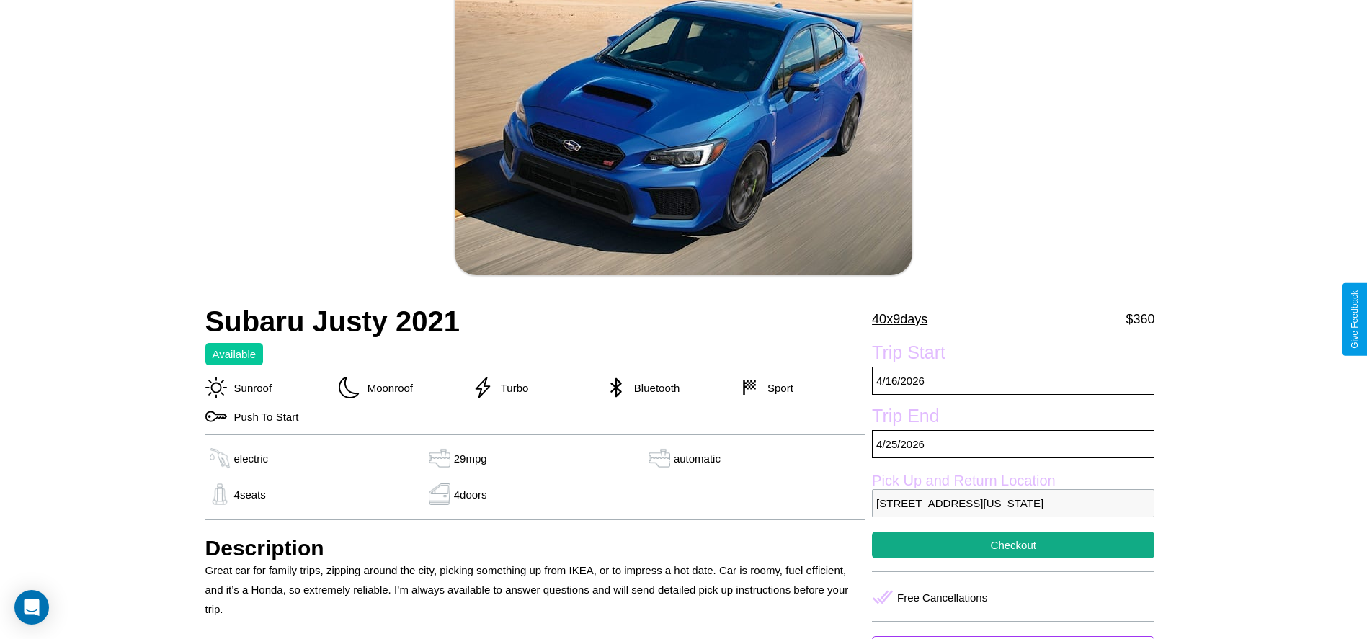 The image size is (1367, 639). What do you see at coordinates (251, 458) in the screenshot?
I see `p: electric` at bounding box center [251, 458].